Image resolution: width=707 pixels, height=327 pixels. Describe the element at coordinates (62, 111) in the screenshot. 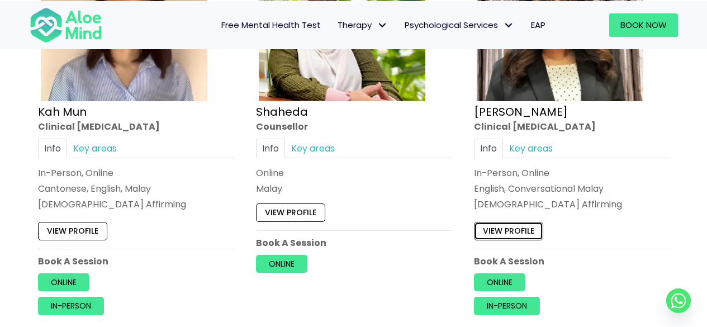

I see `a: Kah Mun` at that location.